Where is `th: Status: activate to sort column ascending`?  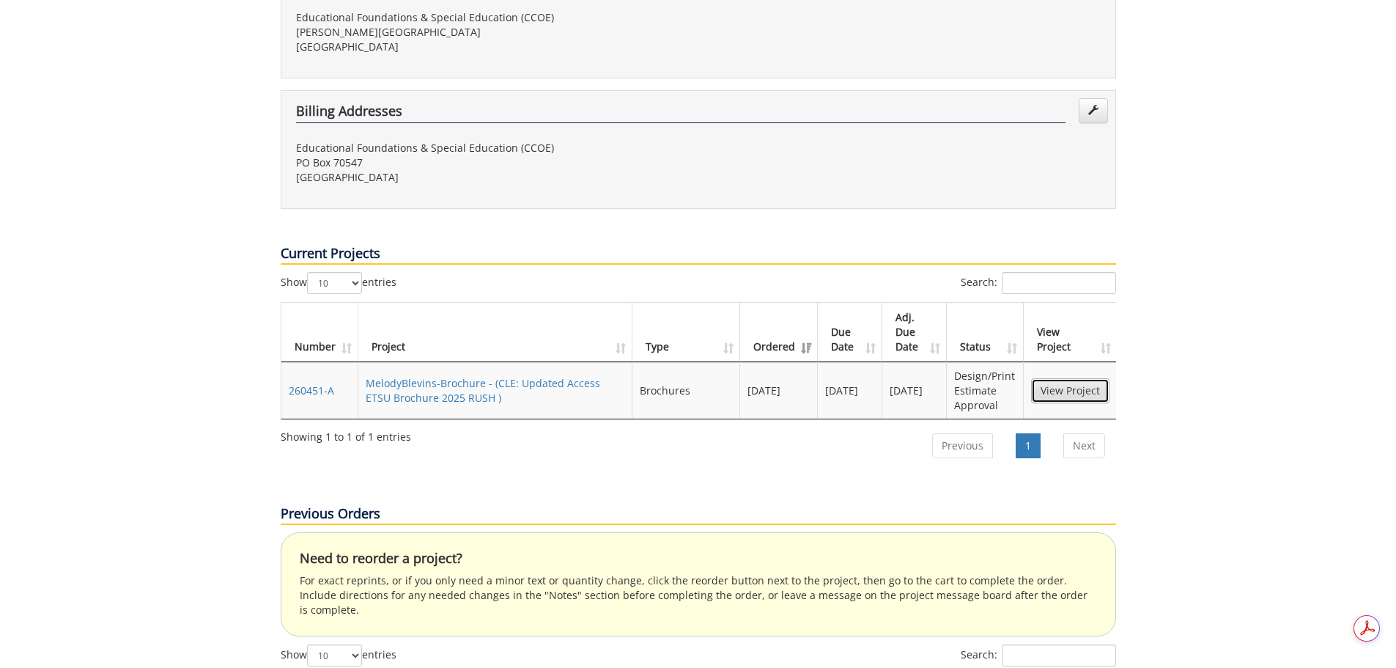
th: Status: activate to sort column ascending is located at coordinates (985, 332).